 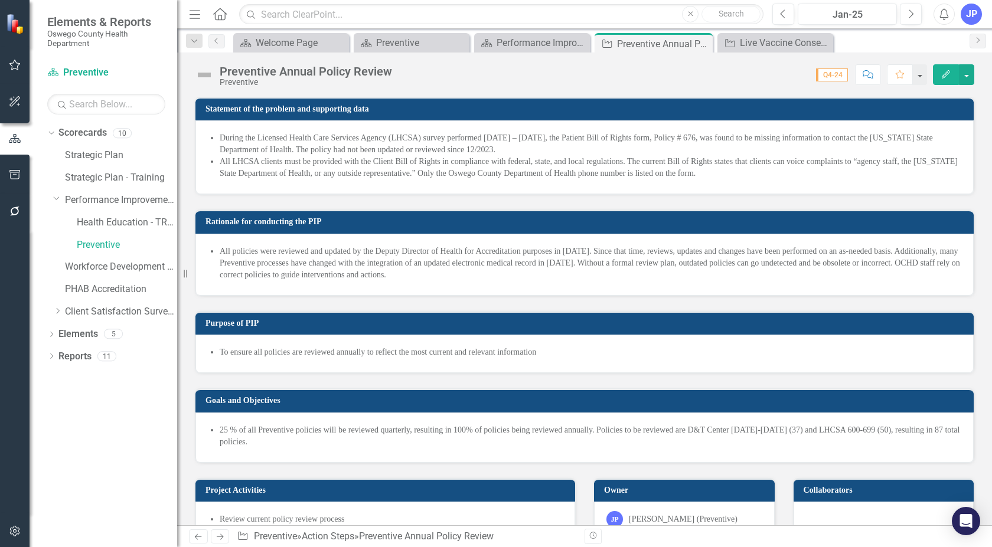 I want to click on div: 11, so click(x=107, y=356).